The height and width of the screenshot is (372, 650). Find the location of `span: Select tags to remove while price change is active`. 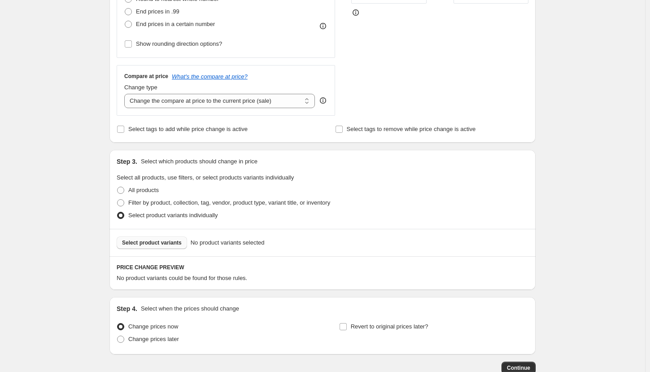

span: Select tags to remove while price change is active is located at coordinates (412, 129).